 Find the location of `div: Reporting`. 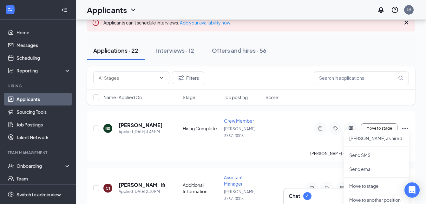

div: Reporting is located at coordinates (44, 70).